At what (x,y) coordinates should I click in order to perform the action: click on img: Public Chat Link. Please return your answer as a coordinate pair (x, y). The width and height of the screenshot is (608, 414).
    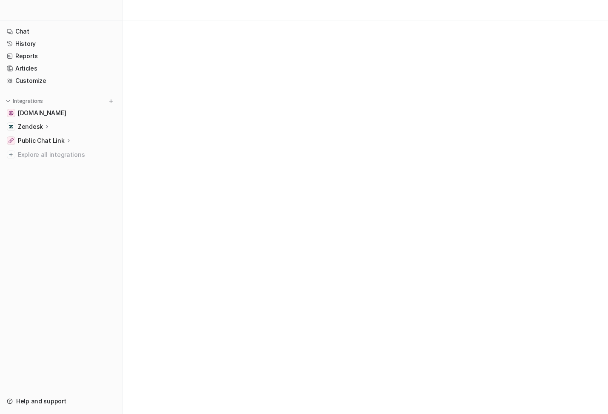
    Looking at the image, I should click on (11, 141).